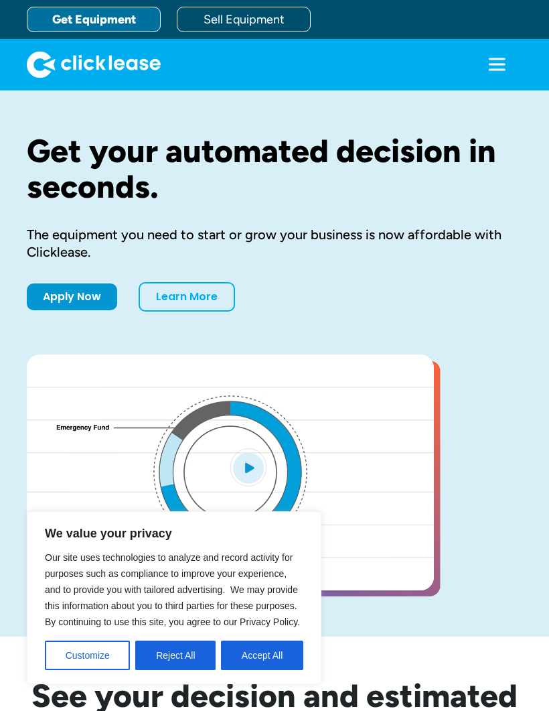 This screenshot has height=711, width=549. I want to click on a: Apply Now, so click(72, 297).